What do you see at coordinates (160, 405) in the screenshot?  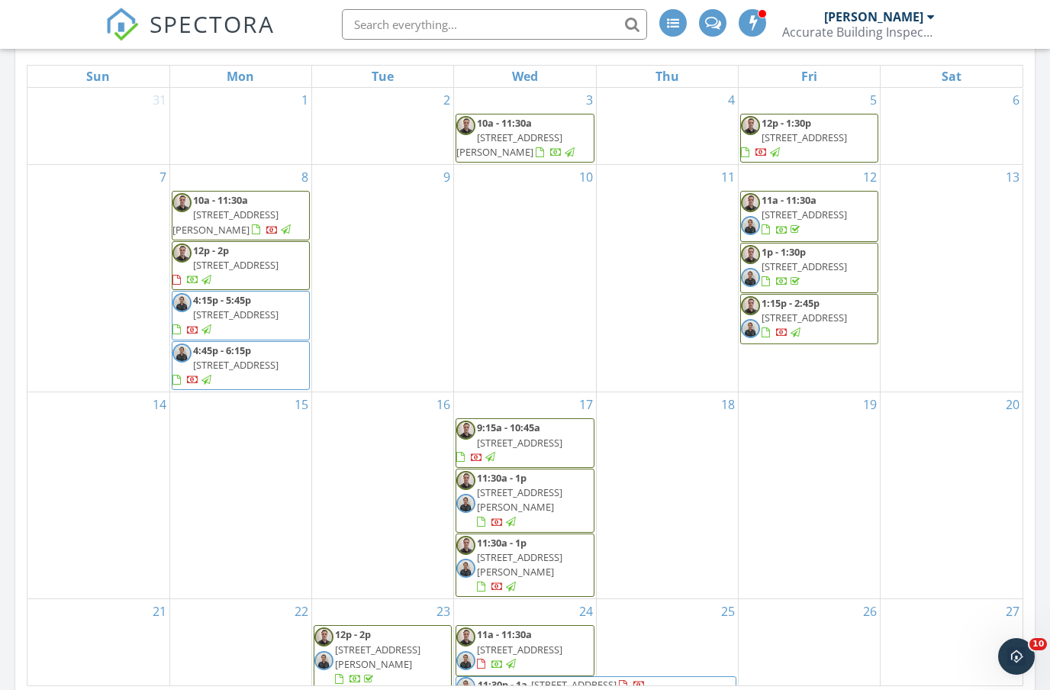 I see `a: Go to September 14, 2025` at bounding box center [160, 405].